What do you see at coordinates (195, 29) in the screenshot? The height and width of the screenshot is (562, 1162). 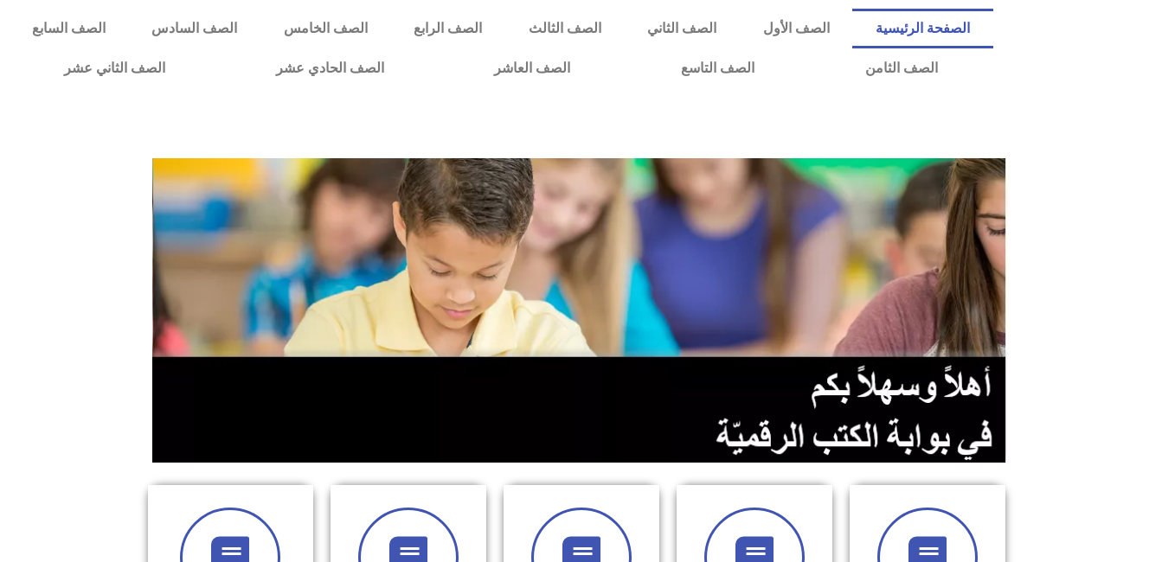 I see `a: الصف السادس` at bounding box center [195, 29].